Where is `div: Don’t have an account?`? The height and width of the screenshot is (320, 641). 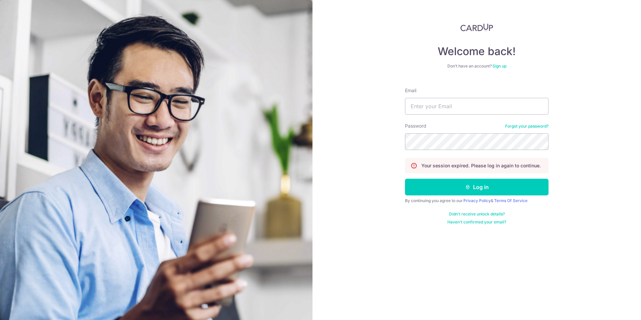
div: Don’t have an account? is located at coordinates (477, 66).